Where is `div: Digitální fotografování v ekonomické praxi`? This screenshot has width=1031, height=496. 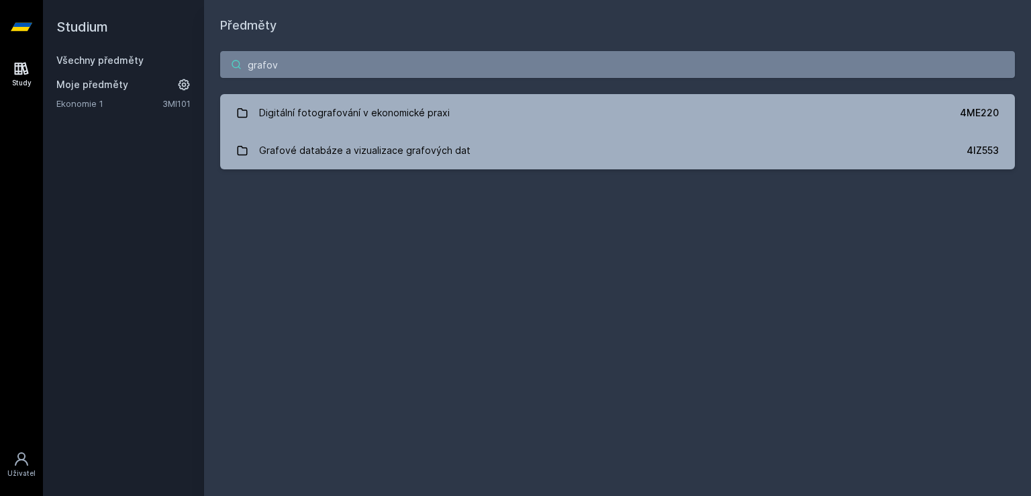
div: Digitální fotografování v ekonomické praxi is located at coordinates (355, 113).